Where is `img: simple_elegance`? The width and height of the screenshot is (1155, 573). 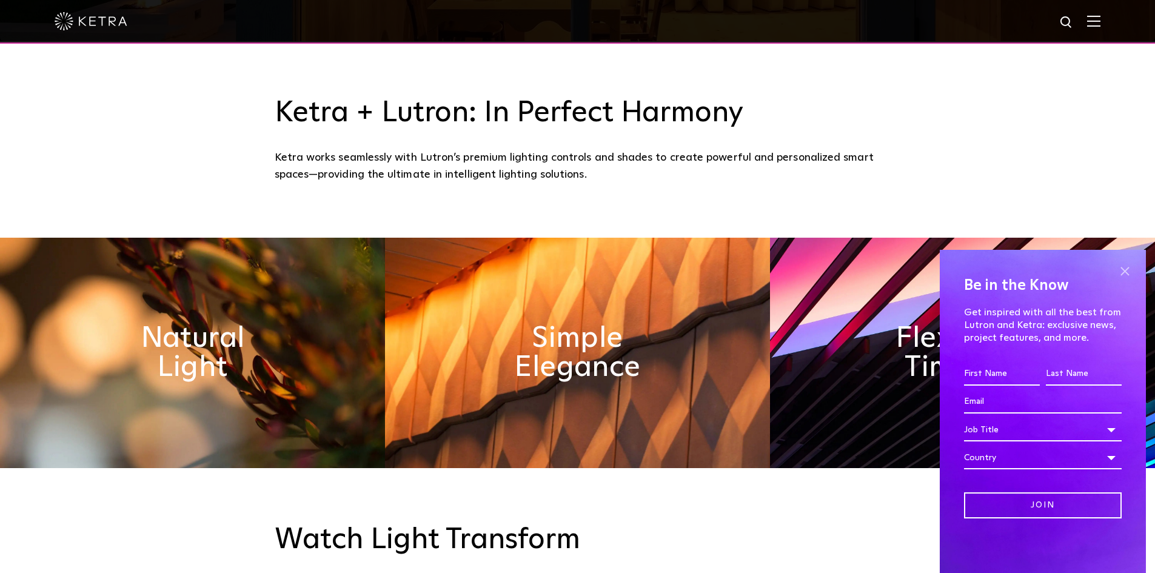
img: simple_elegance is located at coordinates (577, 353).